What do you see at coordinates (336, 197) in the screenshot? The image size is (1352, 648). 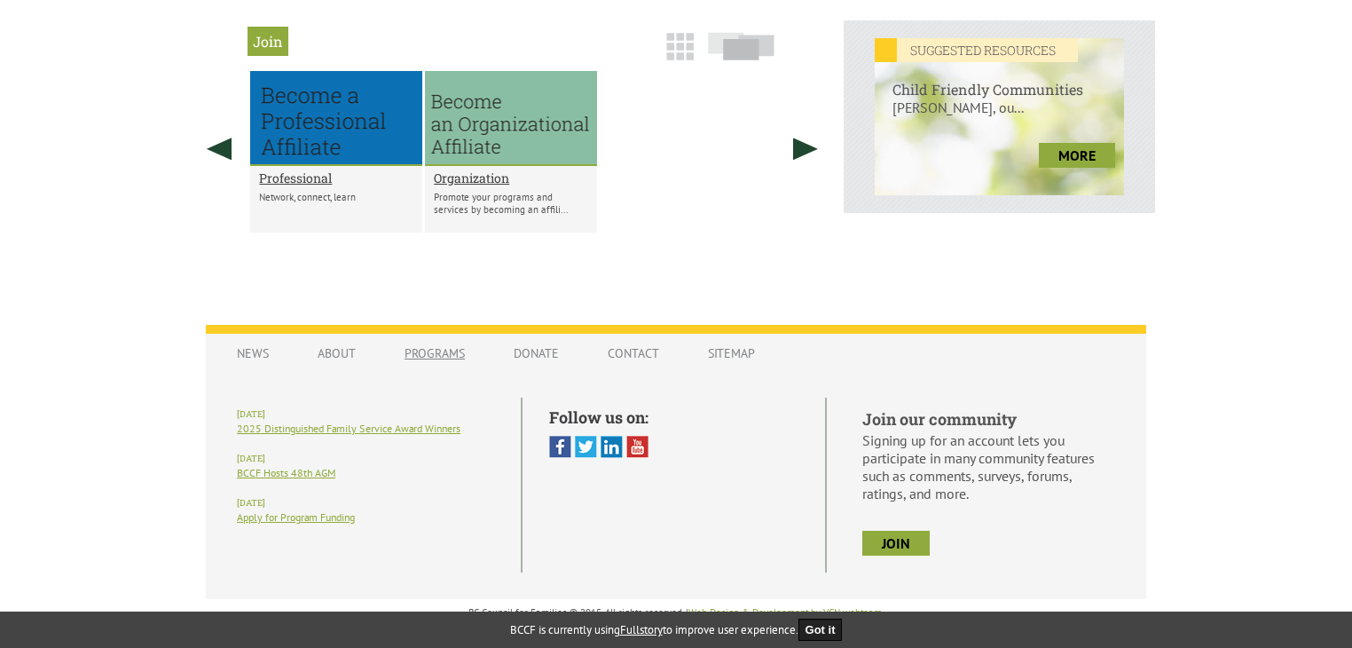 I see `p: Network, connect, learn` at bounding box center [336, 197].